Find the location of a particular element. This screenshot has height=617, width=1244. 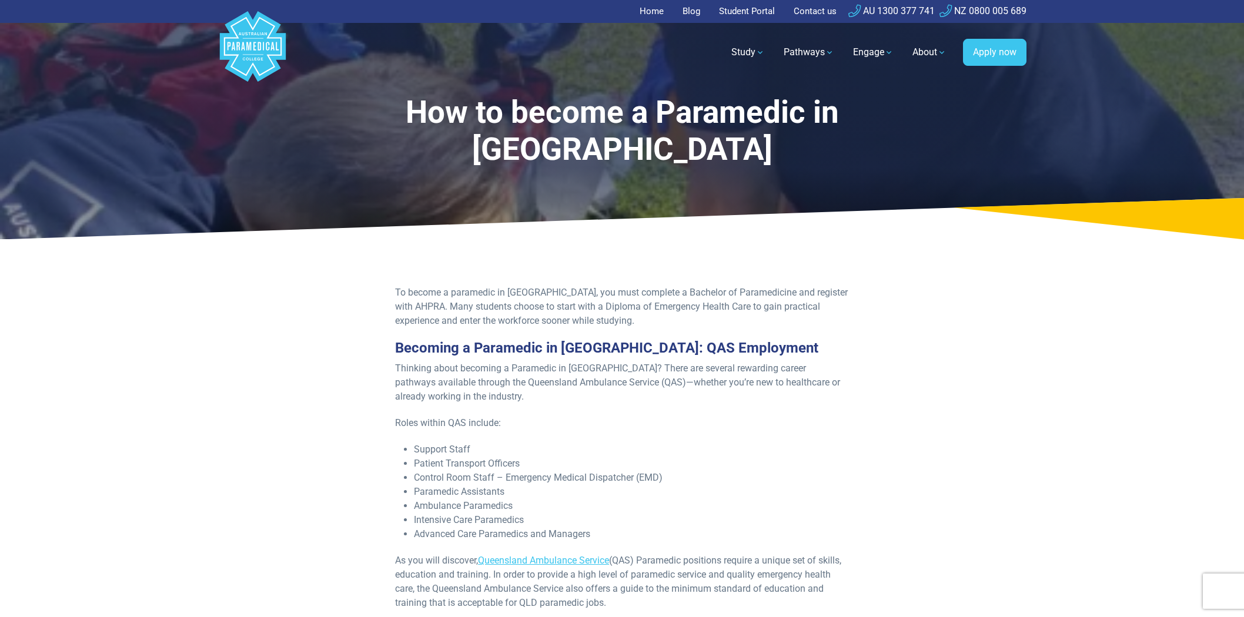

a: About is located at coordinates (930, 52).